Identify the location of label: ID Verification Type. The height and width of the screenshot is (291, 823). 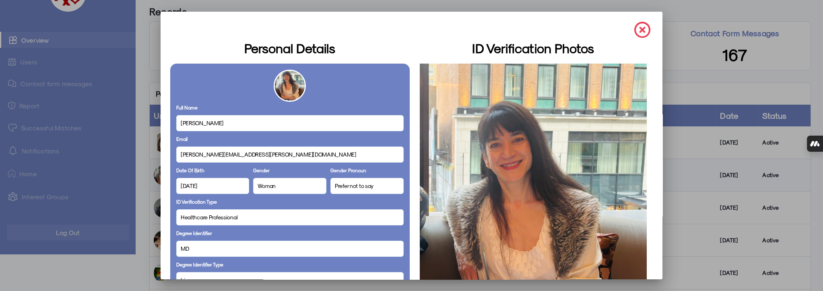
(196, 202).